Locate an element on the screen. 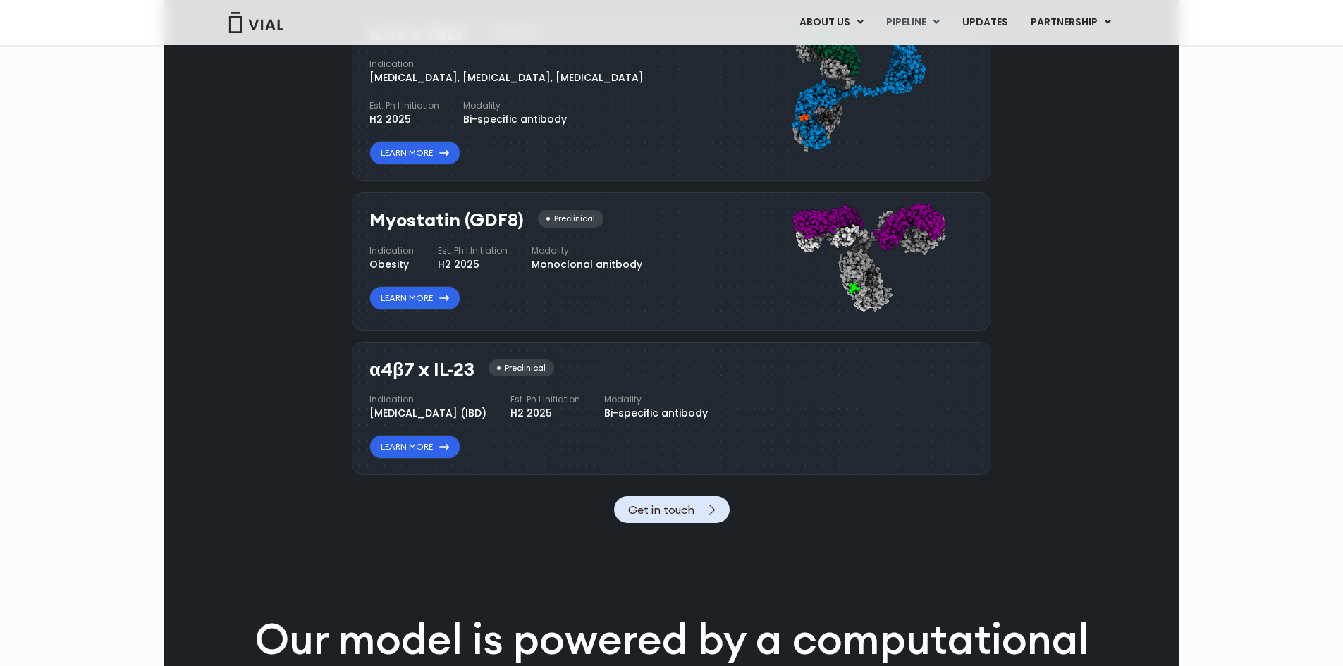  img: Vial Logo is located at coordinates (256, 23).